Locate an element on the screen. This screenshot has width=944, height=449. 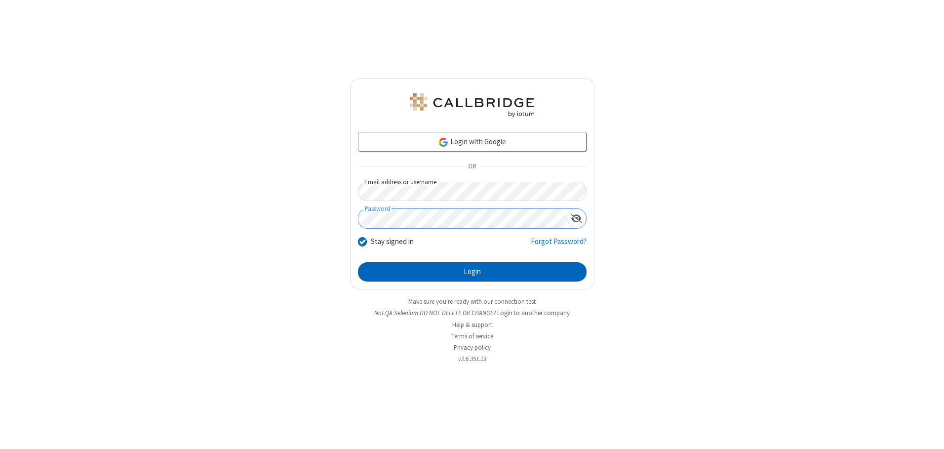
a: Terms of service is located at coordinates (472, 336).